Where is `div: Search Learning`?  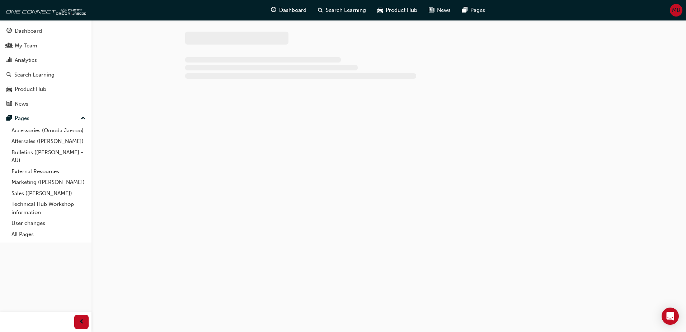
div: Search Learning is located at coordinates (34, 75).